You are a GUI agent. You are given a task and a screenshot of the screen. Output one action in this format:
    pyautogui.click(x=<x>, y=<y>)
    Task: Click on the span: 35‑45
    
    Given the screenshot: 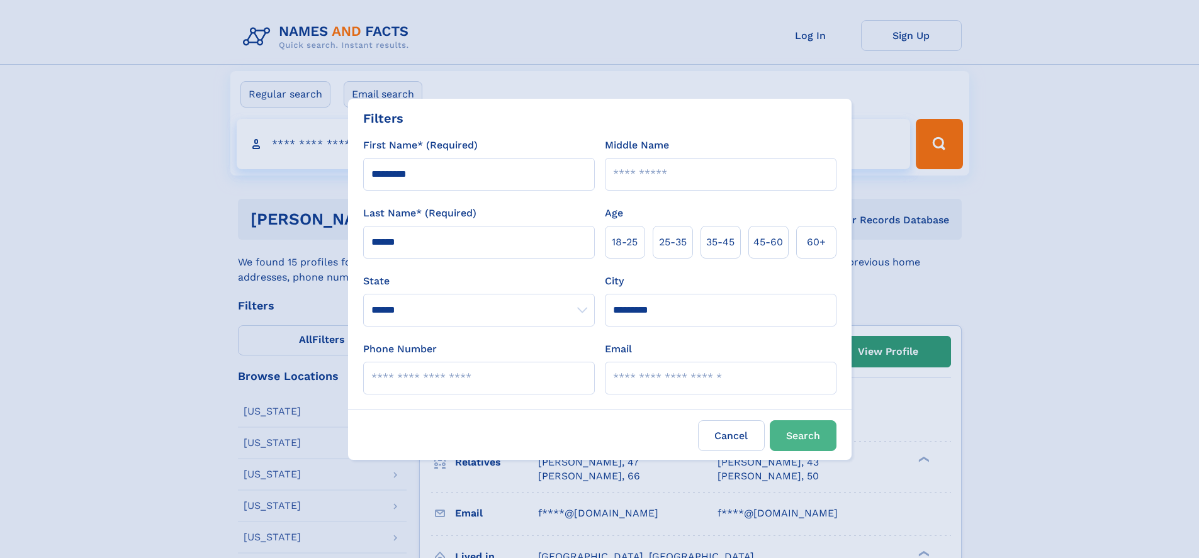 What is the action you would take?
    pyautogui.click(x=720, y=242)
    